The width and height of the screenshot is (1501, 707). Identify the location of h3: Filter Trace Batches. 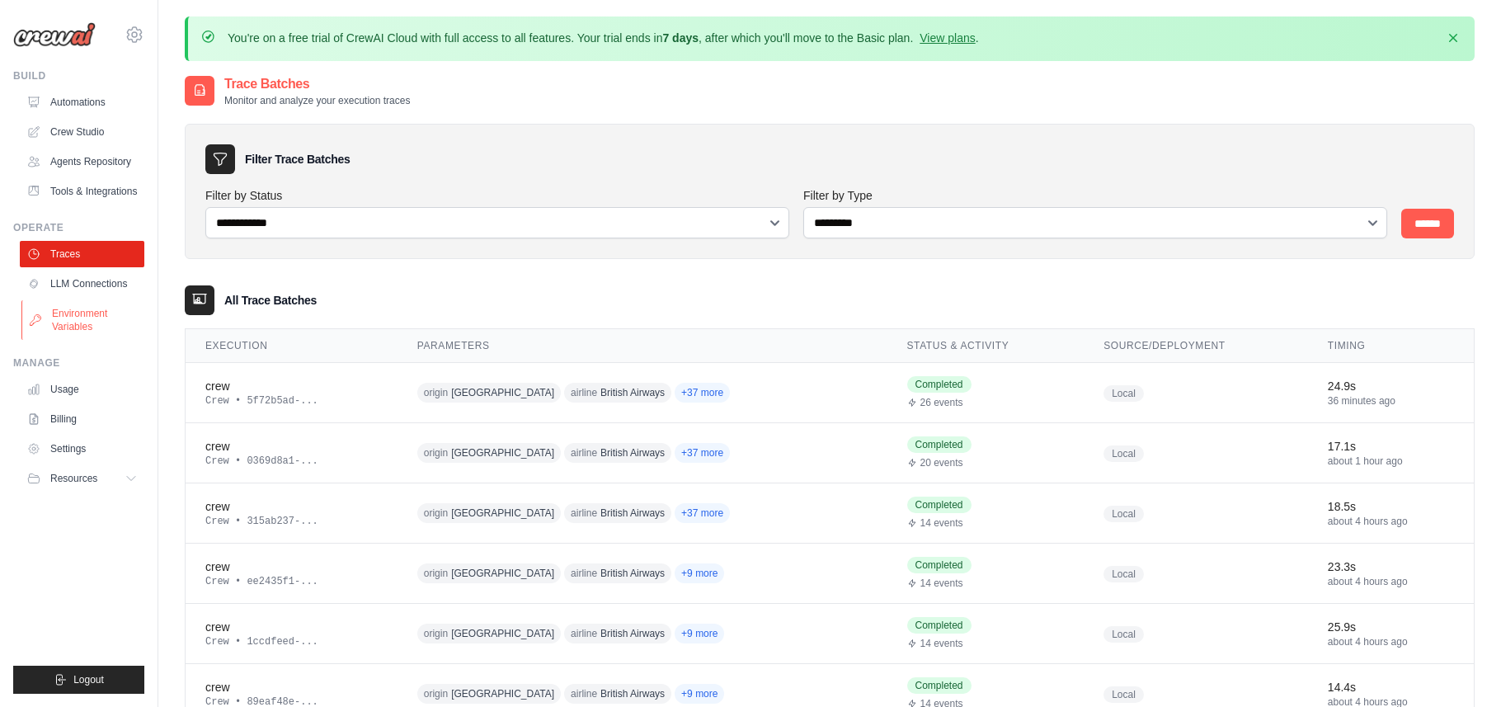
(297, 159).